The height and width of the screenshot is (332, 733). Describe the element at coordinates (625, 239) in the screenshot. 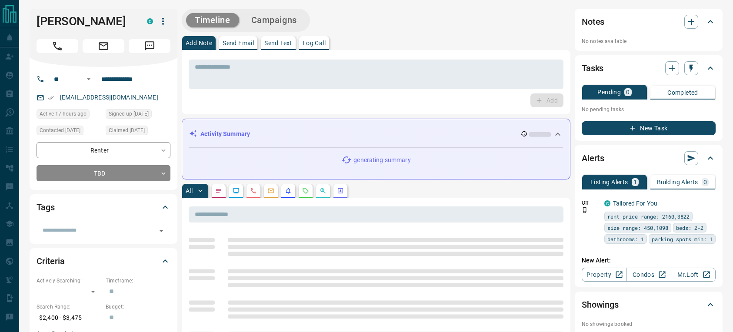

I see `span: bathrooms: 1` at that location.